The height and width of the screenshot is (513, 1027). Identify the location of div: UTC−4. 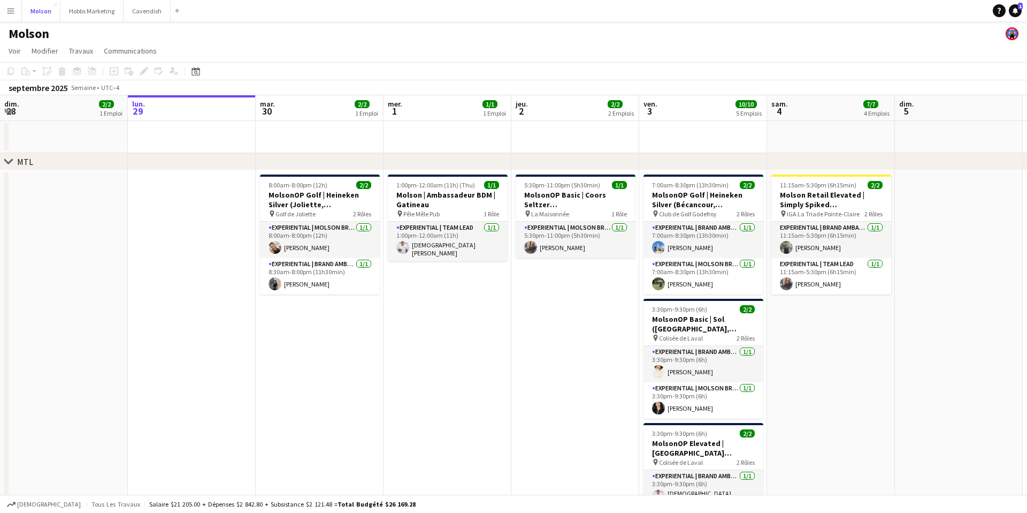
(110, 87).